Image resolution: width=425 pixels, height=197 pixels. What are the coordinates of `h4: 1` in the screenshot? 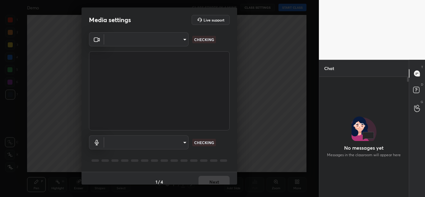 It's located at (156, 182).